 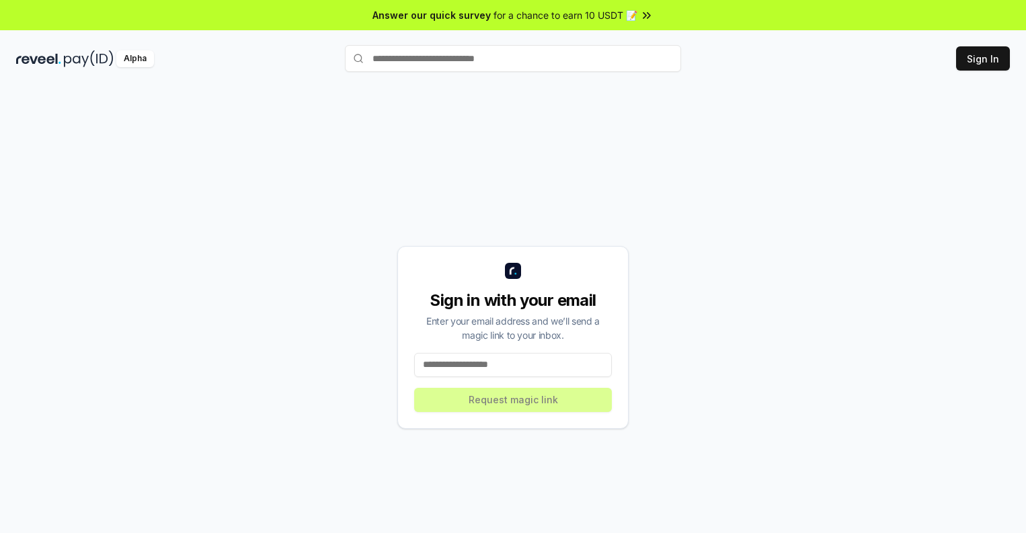 I want to click on div: Alpha, so click(x=135, y=58).